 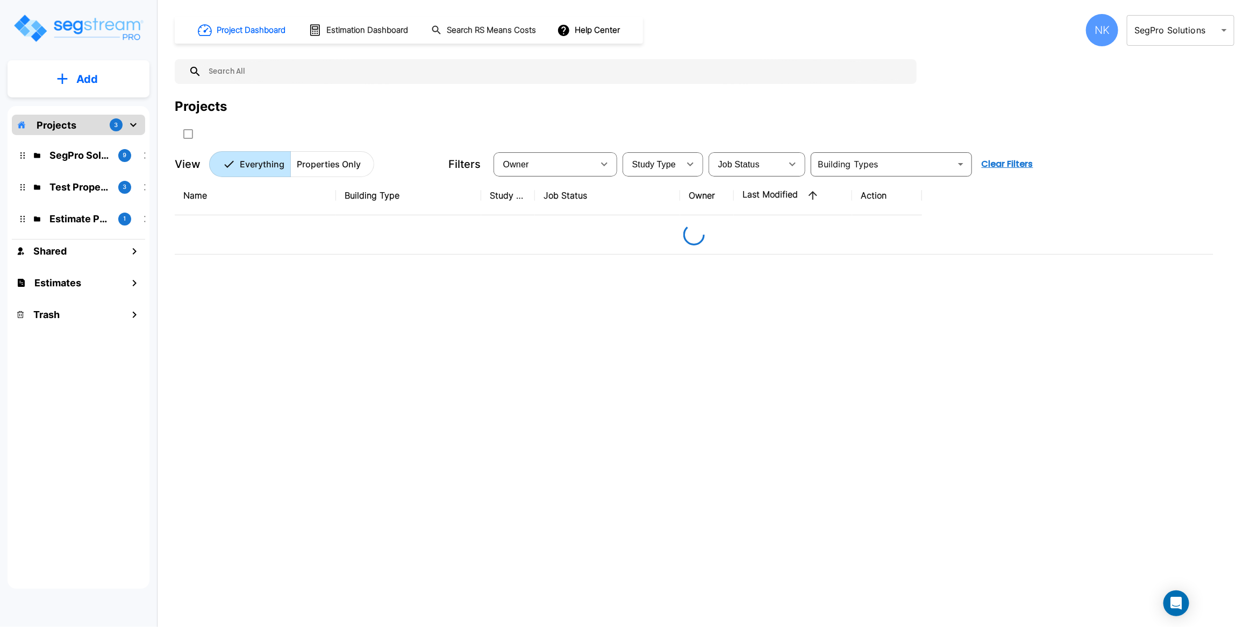 I want to click on p: Everything, so click(x=262, y=164).